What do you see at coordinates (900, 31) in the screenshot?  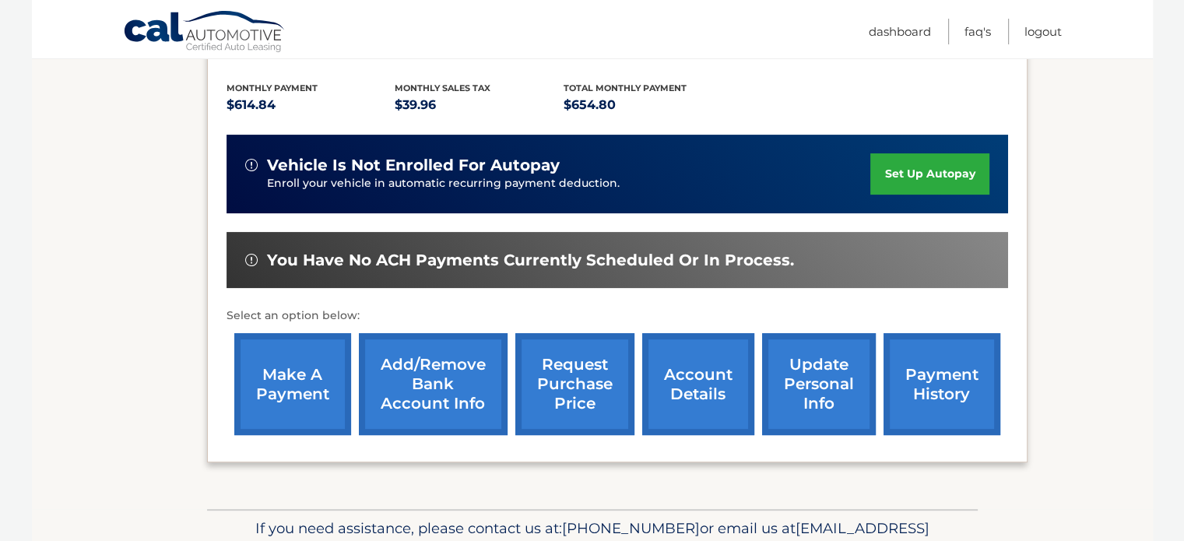 I see `a: Dashboard` at bounding box center [900, 31].